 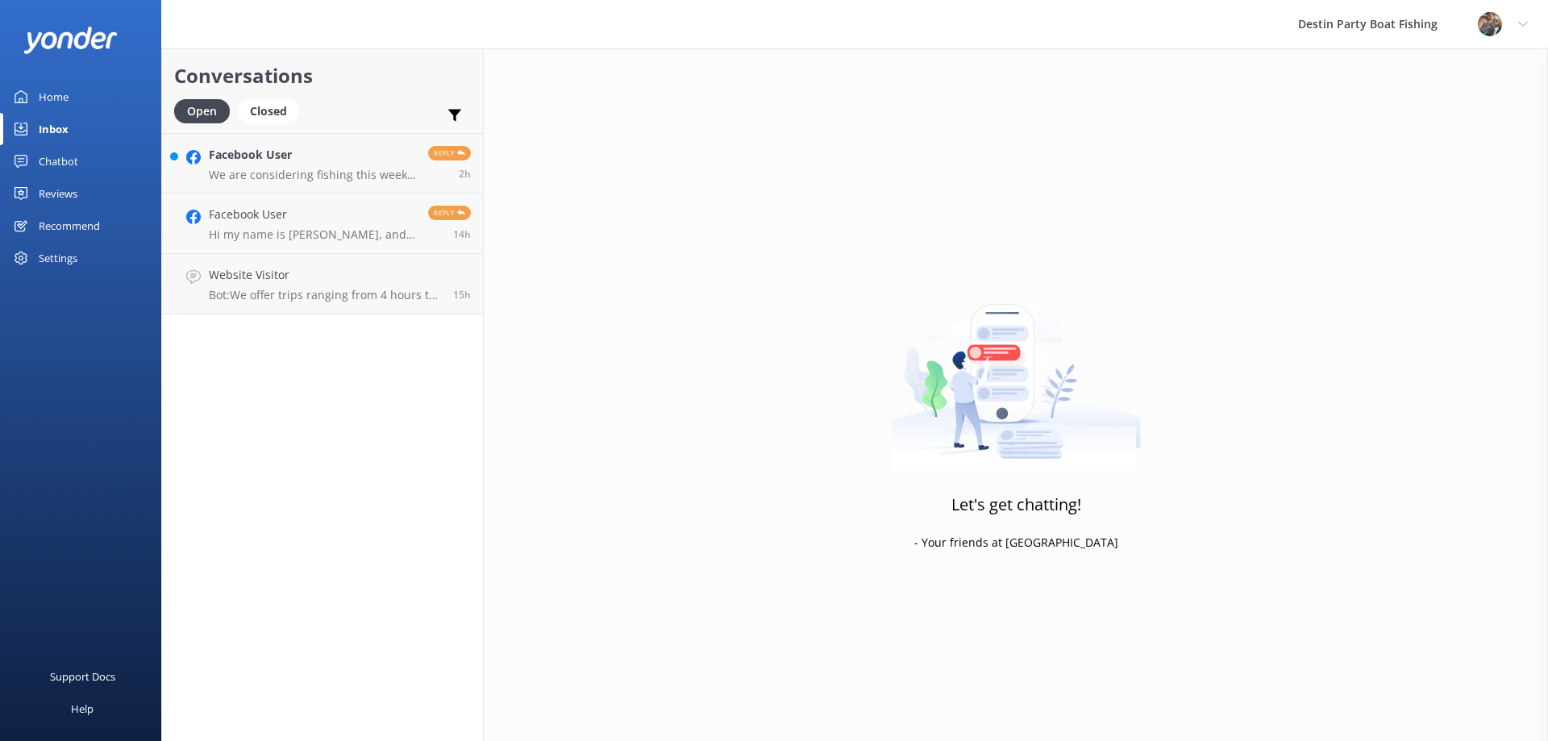 What do you see at coordinates (58, 193) in the screenshot?
I see `div: Reviews` at bounding box center [58, 193].